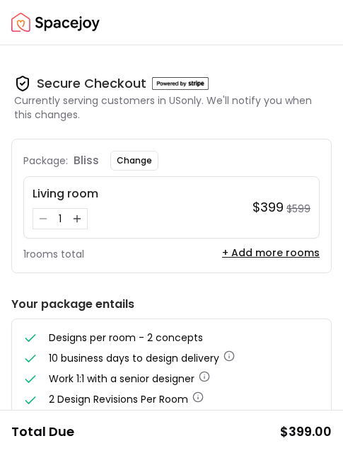 The image size is (343, 453). I want to click on h4: $399, so click(268, 207).